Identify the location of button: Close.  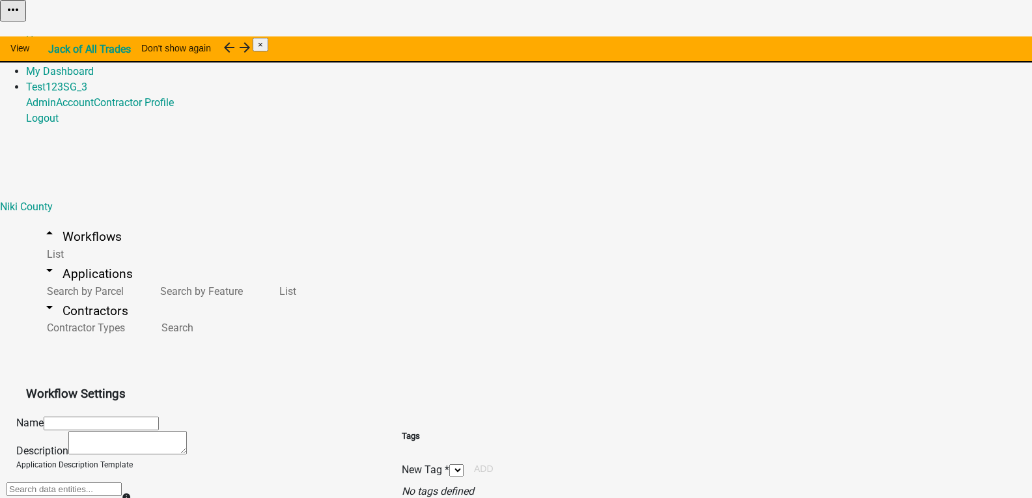
(260, 44).